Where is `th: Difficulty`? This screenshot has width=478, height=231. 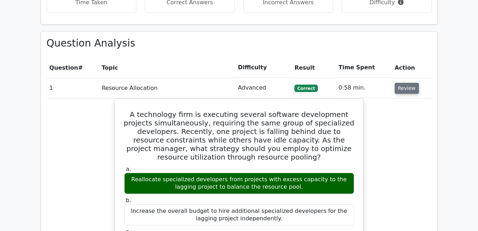
th: Difficulty is located at coordinates (263, 68).